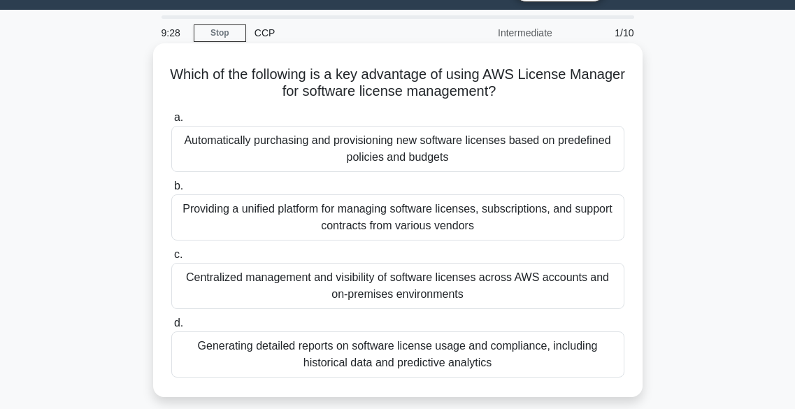 This screenshot has height=409, width=795. I want to click on div: 1/10, so click(601, 33).